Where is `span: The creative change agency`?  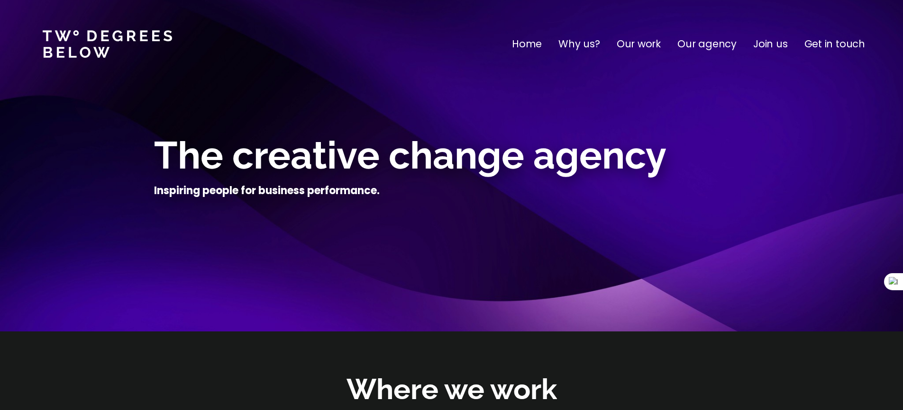 span: The creative change agency is located at coordinates (410, 155).